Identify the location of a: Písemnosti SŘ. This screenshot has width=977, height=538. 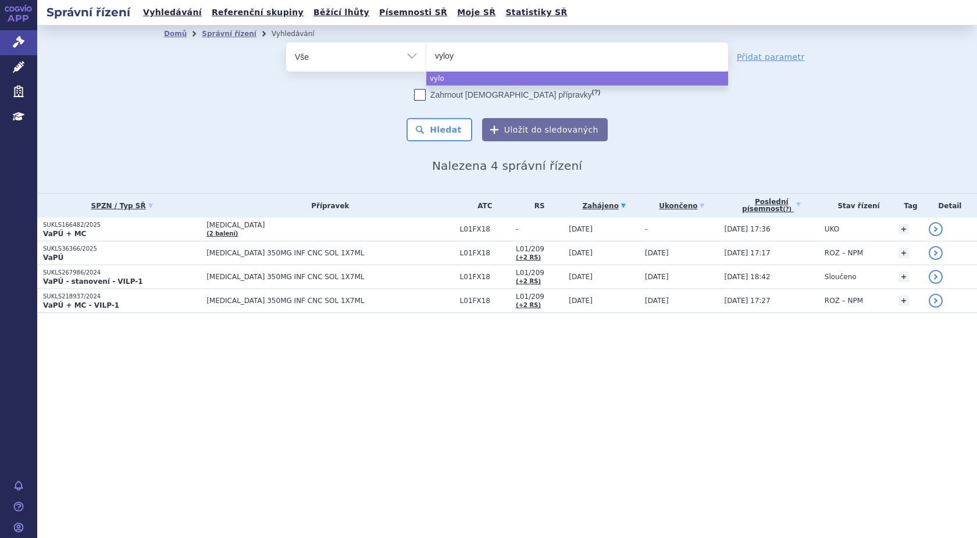
(413, 12).